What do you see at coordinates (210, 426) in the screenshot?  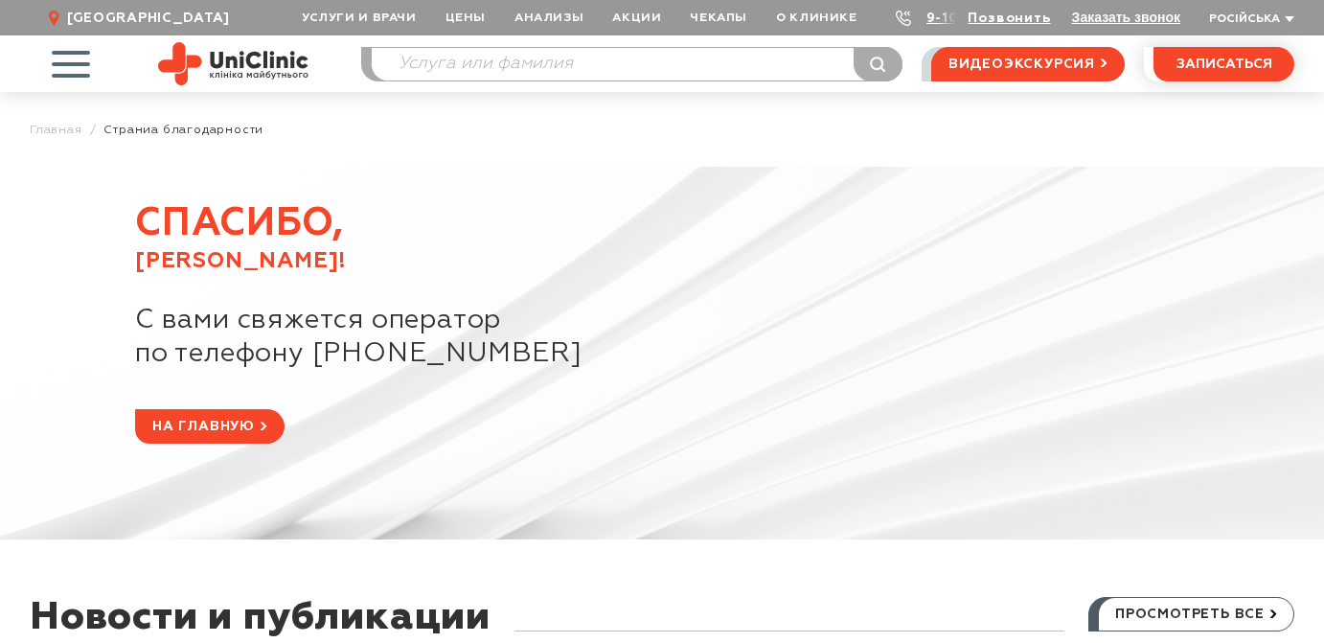 I see `a: на главную` at bounding box center [210, 426].